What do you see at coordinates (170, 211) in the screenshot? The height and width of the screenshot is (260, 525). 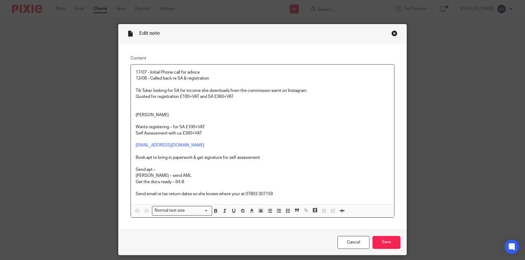 I see `span: Normal text size` at bounding box center [170, 211].